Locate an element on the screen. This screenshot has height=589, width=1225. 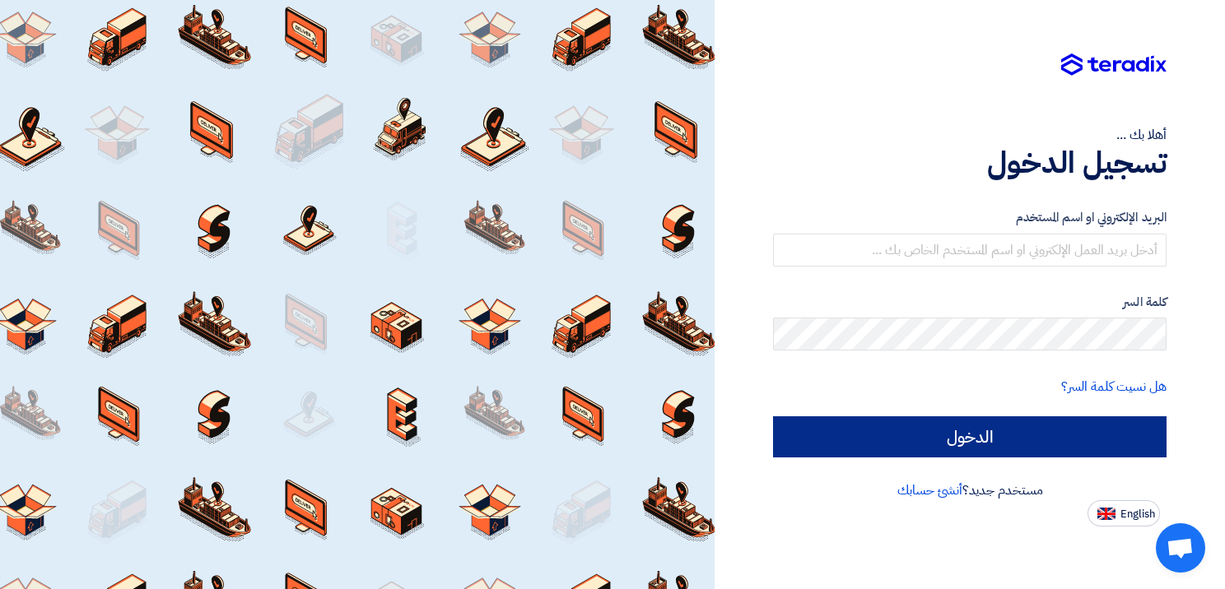
label: البريد الإلكتروني او اسم المستخدم is located at coordinates (970, 217).